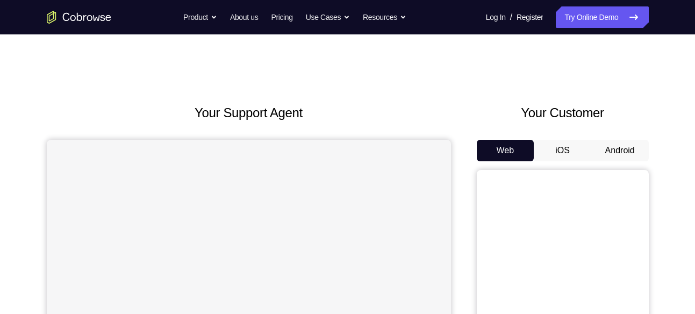  What do you see at coordinates (495, 17) in the screenshot?
I see `a: Log In` at bounding box center [495, 17].